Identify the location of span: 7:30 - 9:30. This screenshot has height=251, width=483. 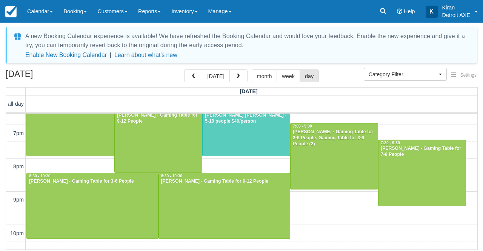
(390, 143).